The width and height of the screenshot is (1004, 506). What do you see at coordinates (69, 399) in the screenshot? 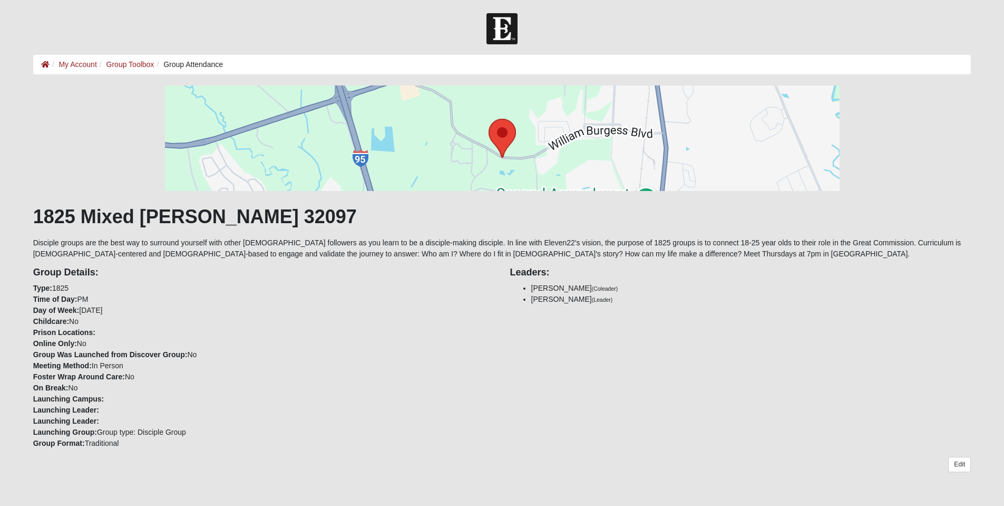
I see `strong: Launching Campus:` at bounding box center [69, 399].